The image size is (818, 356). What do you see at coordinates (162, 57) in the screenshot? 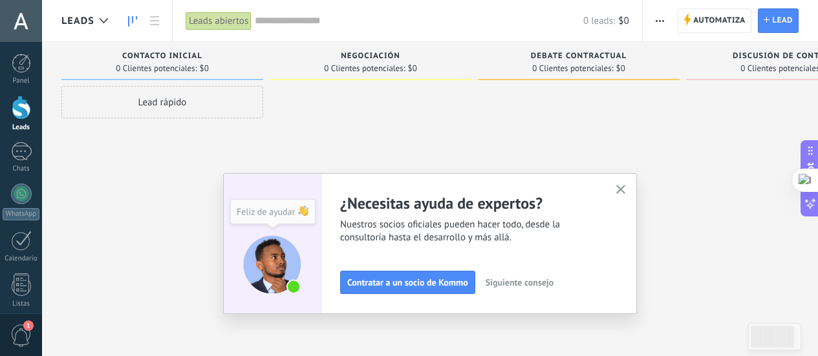
I see `div: Contacto inicial` at bounding box center [162, 57].